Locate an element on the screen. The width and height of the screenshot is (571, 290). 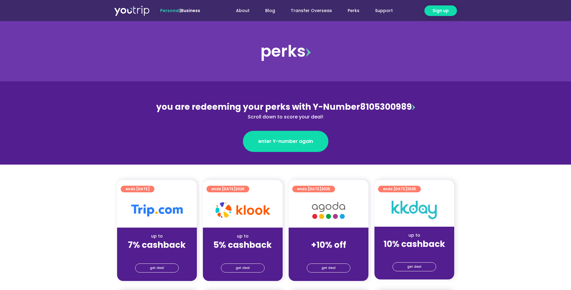
a: Transfer Overseas is located at coordinates (311, 11).